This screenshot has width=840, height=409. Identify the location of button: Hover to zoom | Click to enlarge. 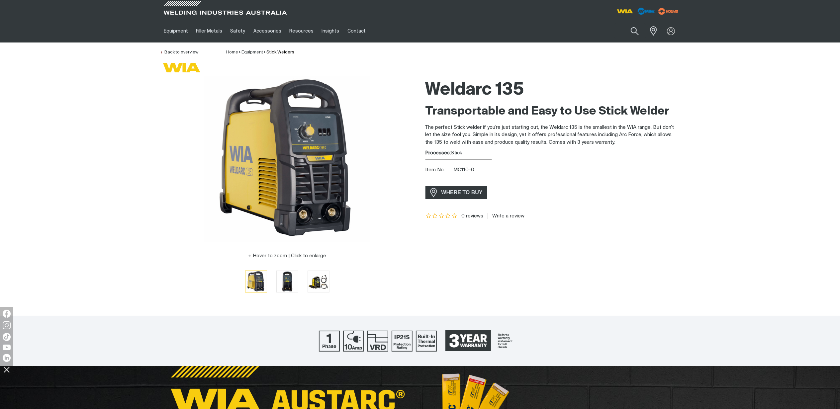
(287, 256).